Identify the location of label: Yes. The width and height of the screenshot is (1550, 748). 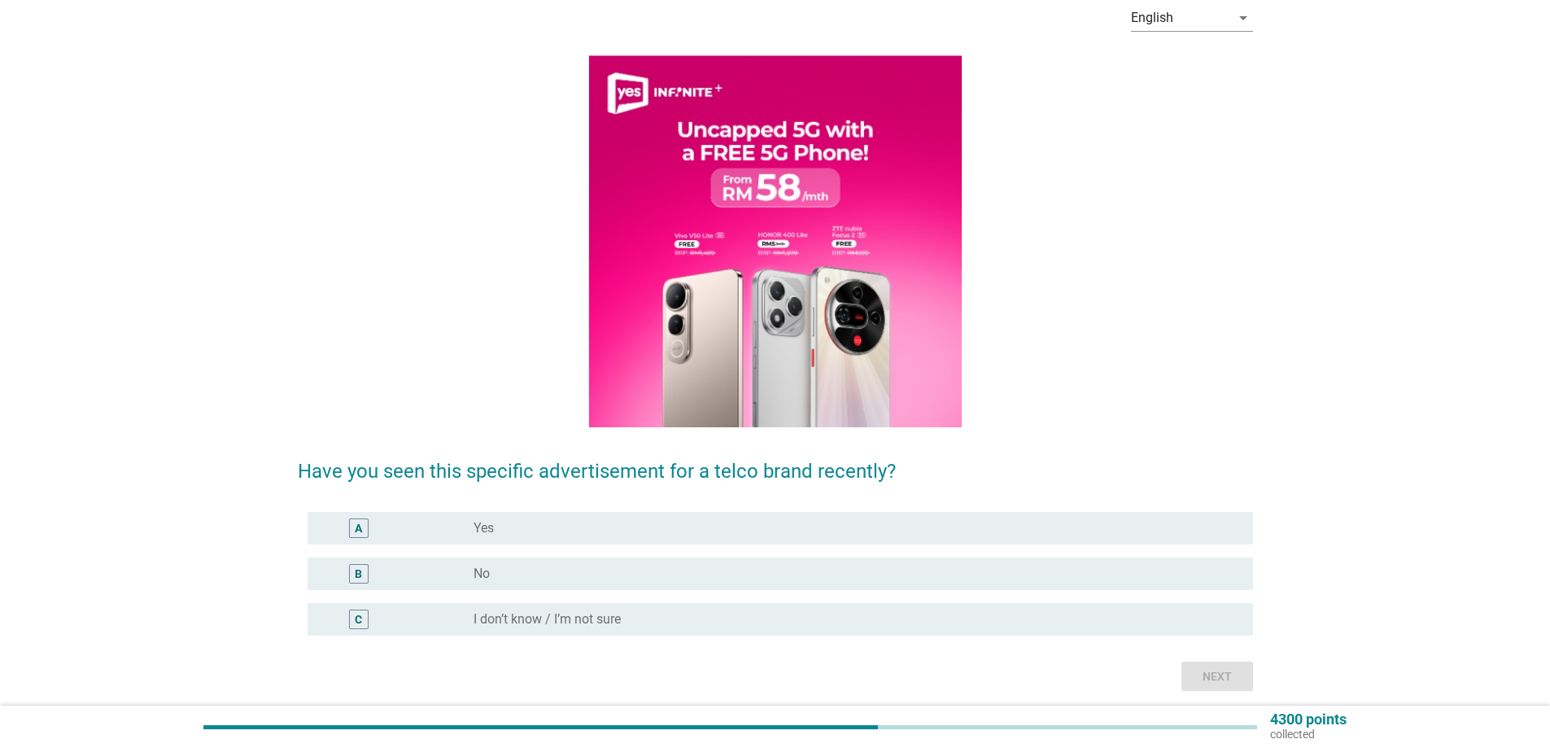
(483, 528).